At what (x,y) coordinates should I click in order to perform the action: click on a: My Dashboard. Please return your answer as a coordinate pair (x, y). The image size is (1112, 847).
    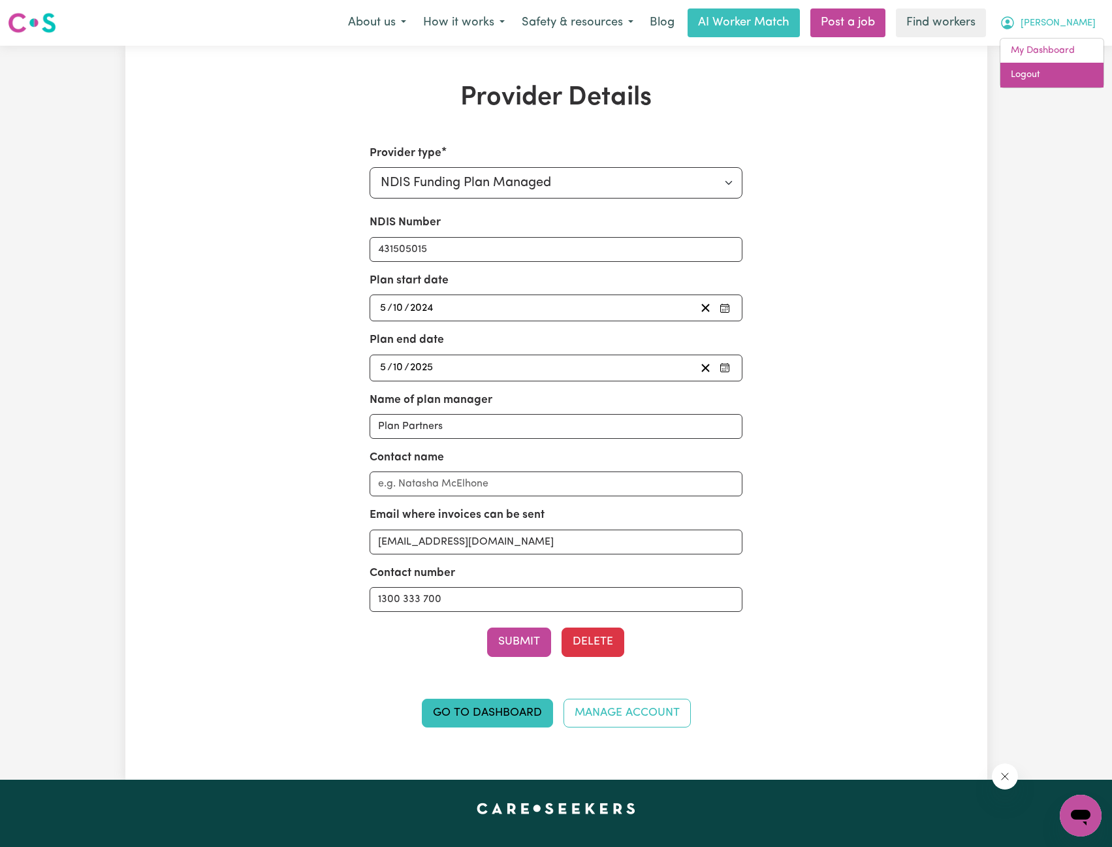
    Looking at the image, I should click on (1052, 51).